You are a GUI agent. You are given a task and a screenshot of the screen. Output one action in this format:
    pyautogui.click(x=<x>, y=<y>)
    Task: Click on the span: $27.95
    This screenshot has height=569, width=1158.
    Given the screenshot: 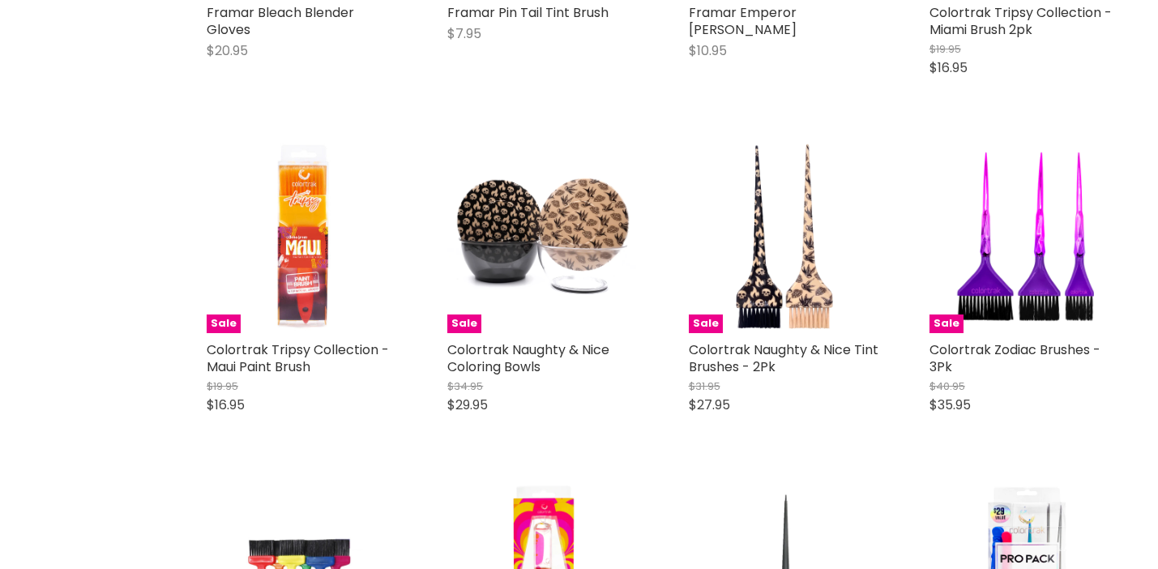 What is the action you would take?
    pyautogui.click(x=709, y=404)
    